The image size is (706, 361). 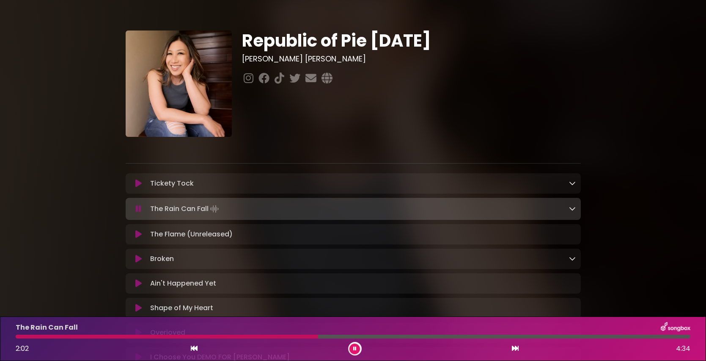 What do you see at coordinates (684, 348) in the screenshot?
I see `span: 4:34` at bounding box center [684, 348].